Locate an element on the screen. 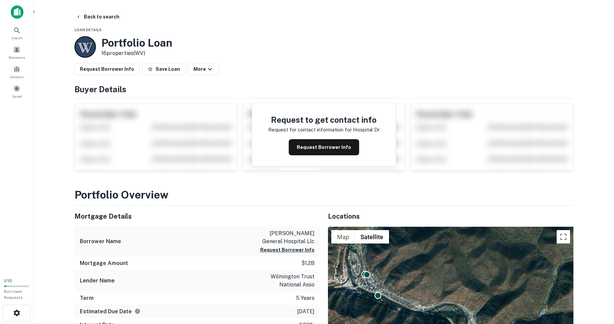  span: Contacts is located at coordinates (17, 77).